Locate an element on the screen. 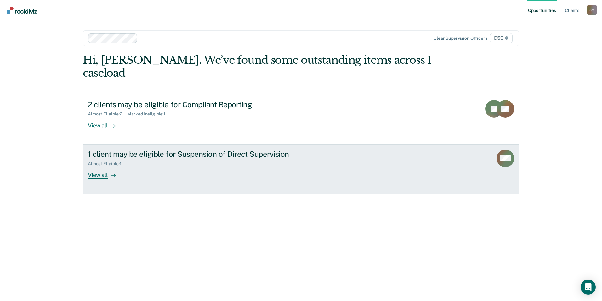 This screenshot has width=602, height=301. a: 2 clients may be eligible for Compliant ReportingAlmost Eligible:2Marked Ineligible:1View all is located at coordinates (301, 119).